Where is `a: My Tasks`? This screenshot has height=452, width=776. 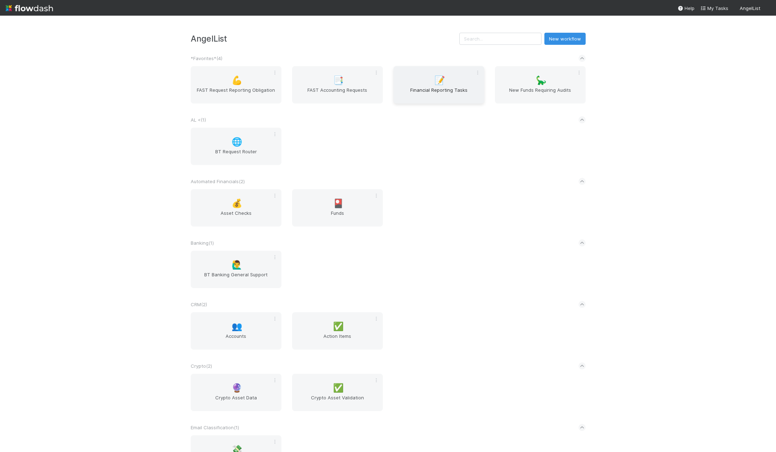 a: My Tasks is located at coordinates (714, 8).